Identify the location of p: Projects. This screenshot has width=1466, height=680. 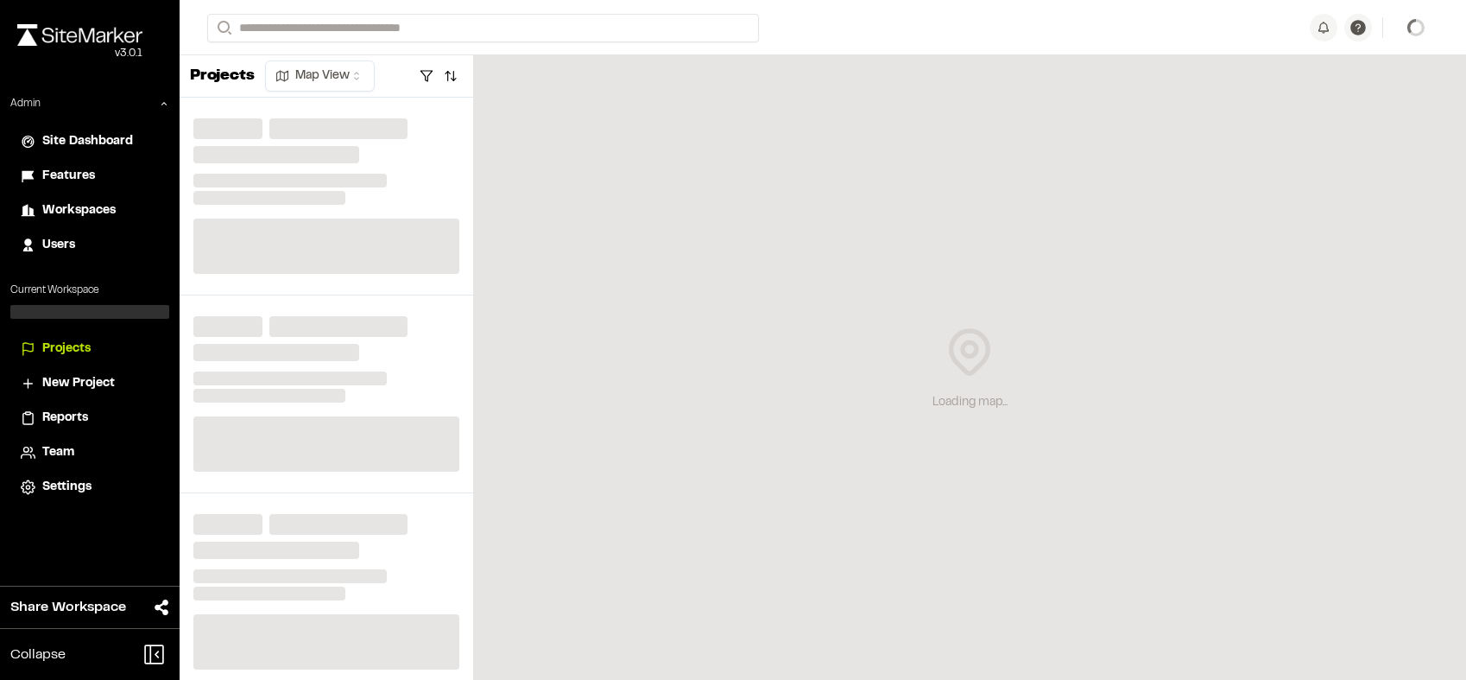
(222, 76).